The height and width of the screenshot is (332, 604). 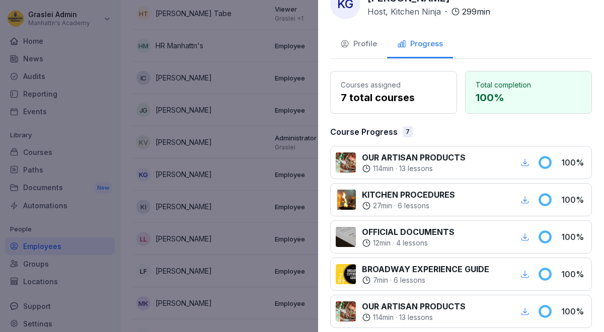 I want to click on p: Course Progress, so click(x=364, y=132).